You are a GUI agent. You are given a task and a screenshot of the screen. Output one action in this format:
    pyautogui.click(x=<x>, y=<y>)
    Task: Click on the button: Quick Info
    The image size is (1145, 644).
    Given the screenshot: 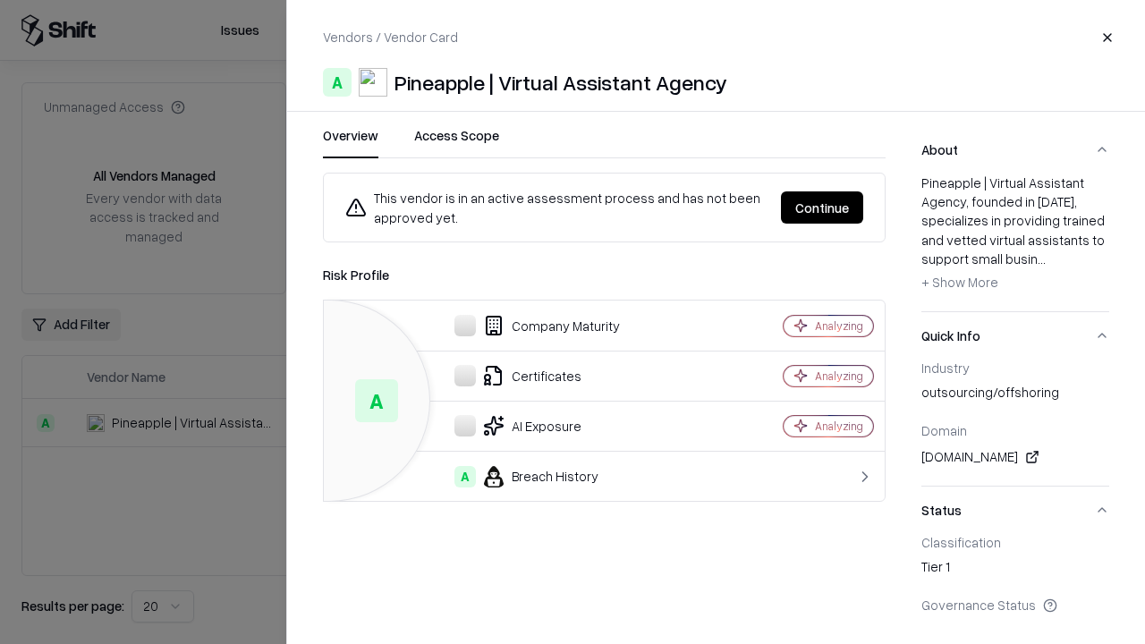 What is the action you would take?
    pyautogui.click(x=1015, y=335)
    